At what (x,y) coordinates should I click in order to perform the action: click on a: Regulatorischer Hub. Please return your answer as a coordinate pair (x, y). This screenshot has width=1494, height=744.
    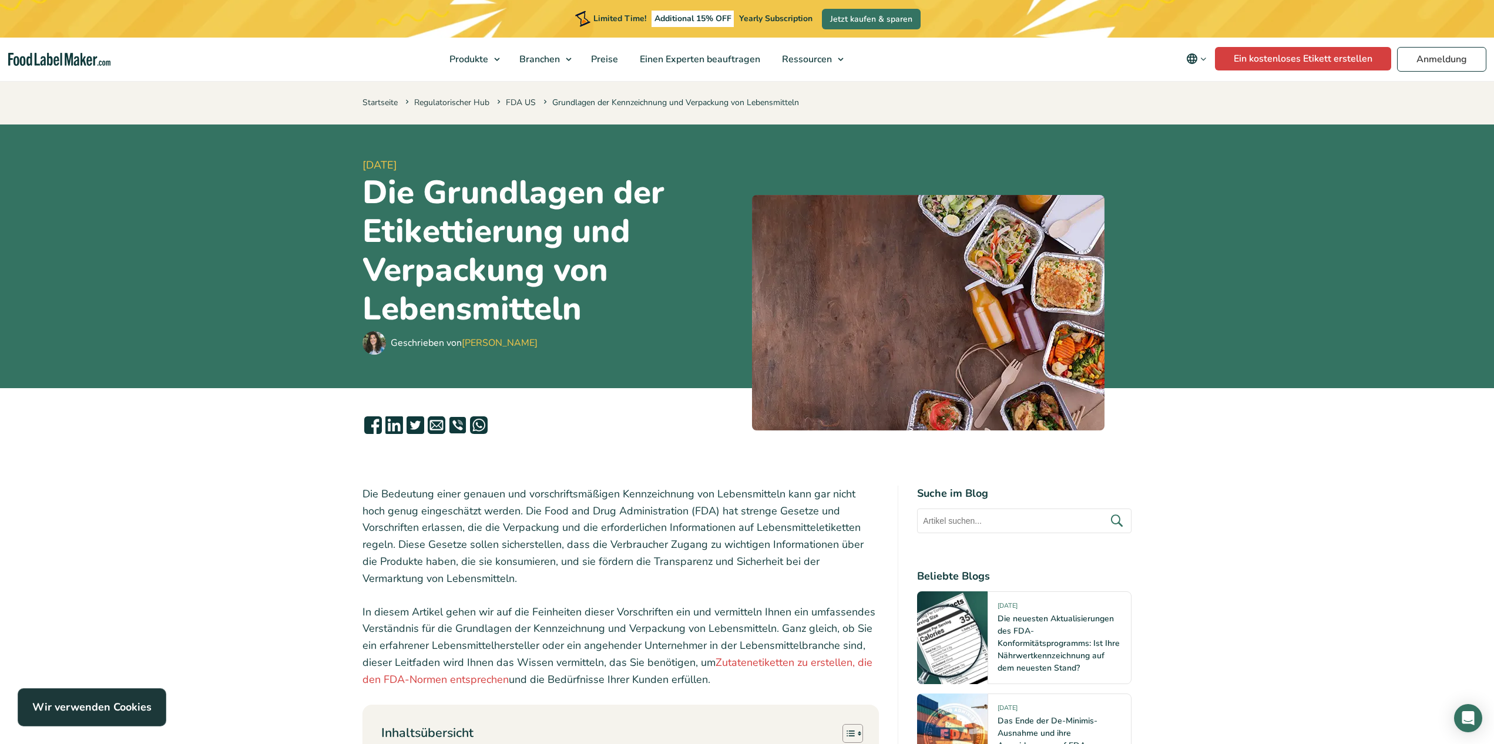
    Looking at the image, I should click on (452, 102).